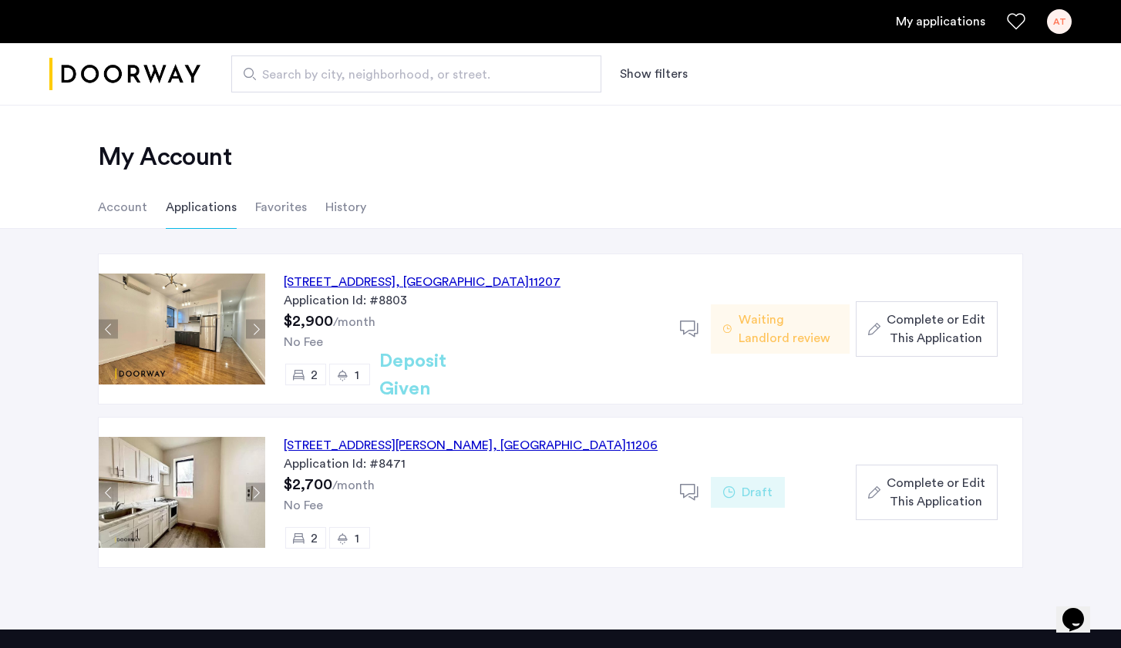 This screenshot has height=648, width=1121. What do you see at coordinates (201, 207) in the screenshot?
I see `li: Applications` at bounding box center [201, 207].